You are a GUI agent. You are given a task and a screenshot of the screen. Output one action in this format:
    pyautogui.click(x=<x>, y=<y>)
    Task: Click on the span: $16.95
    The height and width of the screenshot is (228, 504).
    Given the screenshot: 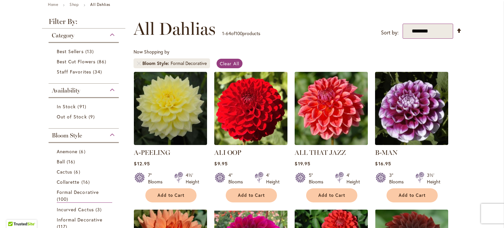 What is the action you would take?
    pyautogui.click(x=383, y=163)
    